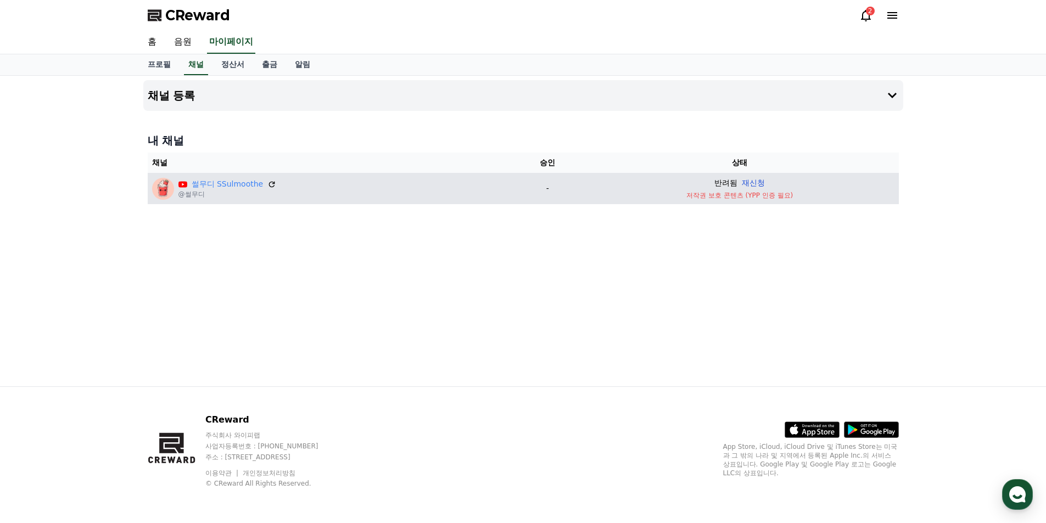 Image resolution: width=1046 pixels, height=523 pixels. I want to click on p: CReward, so click(272, 420).